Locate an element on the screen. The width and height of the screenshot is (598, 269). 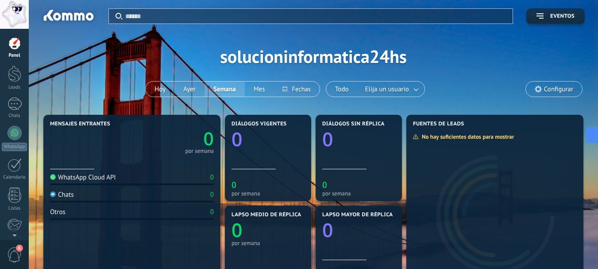
span: Lapso medio de réplica is located at coordinates (266, 215).